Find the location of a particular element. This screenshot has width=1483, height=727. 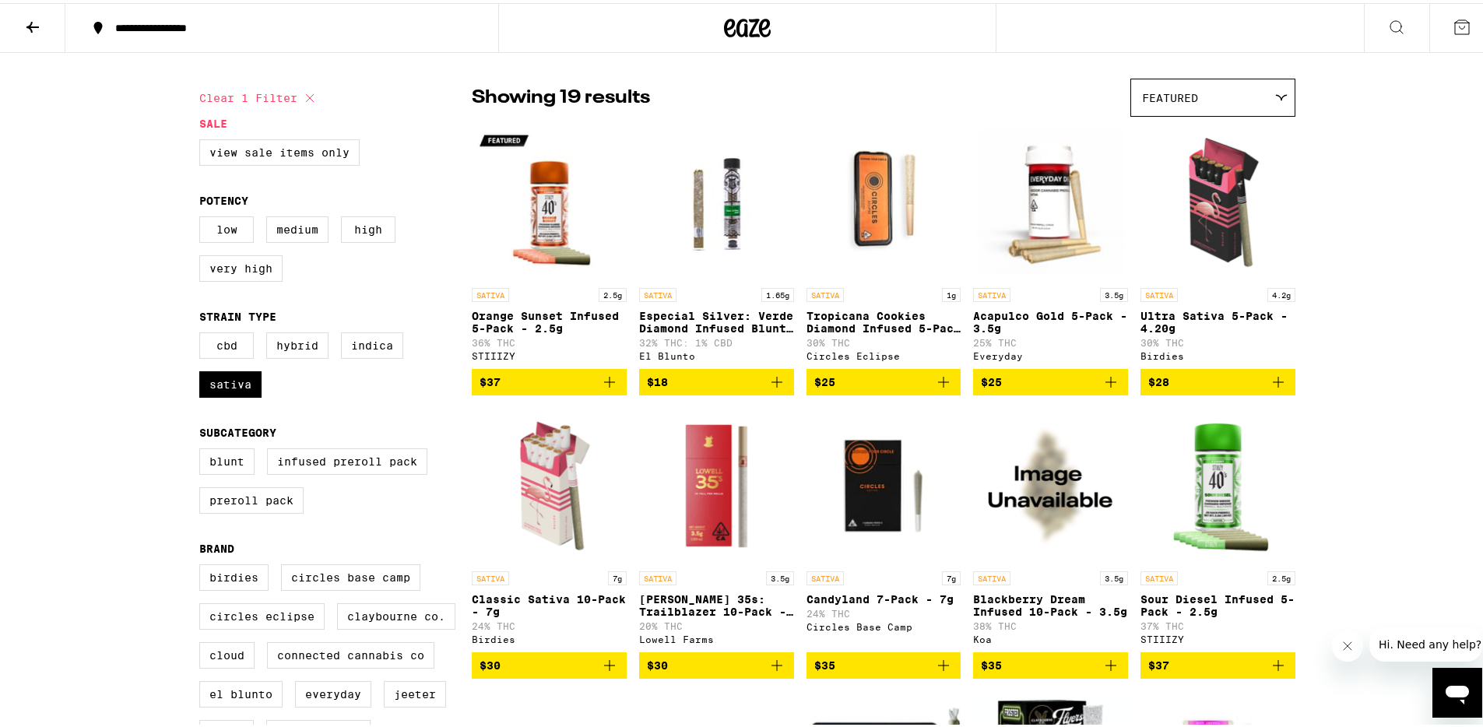

span: $18 is located at coordinates (657, 379).